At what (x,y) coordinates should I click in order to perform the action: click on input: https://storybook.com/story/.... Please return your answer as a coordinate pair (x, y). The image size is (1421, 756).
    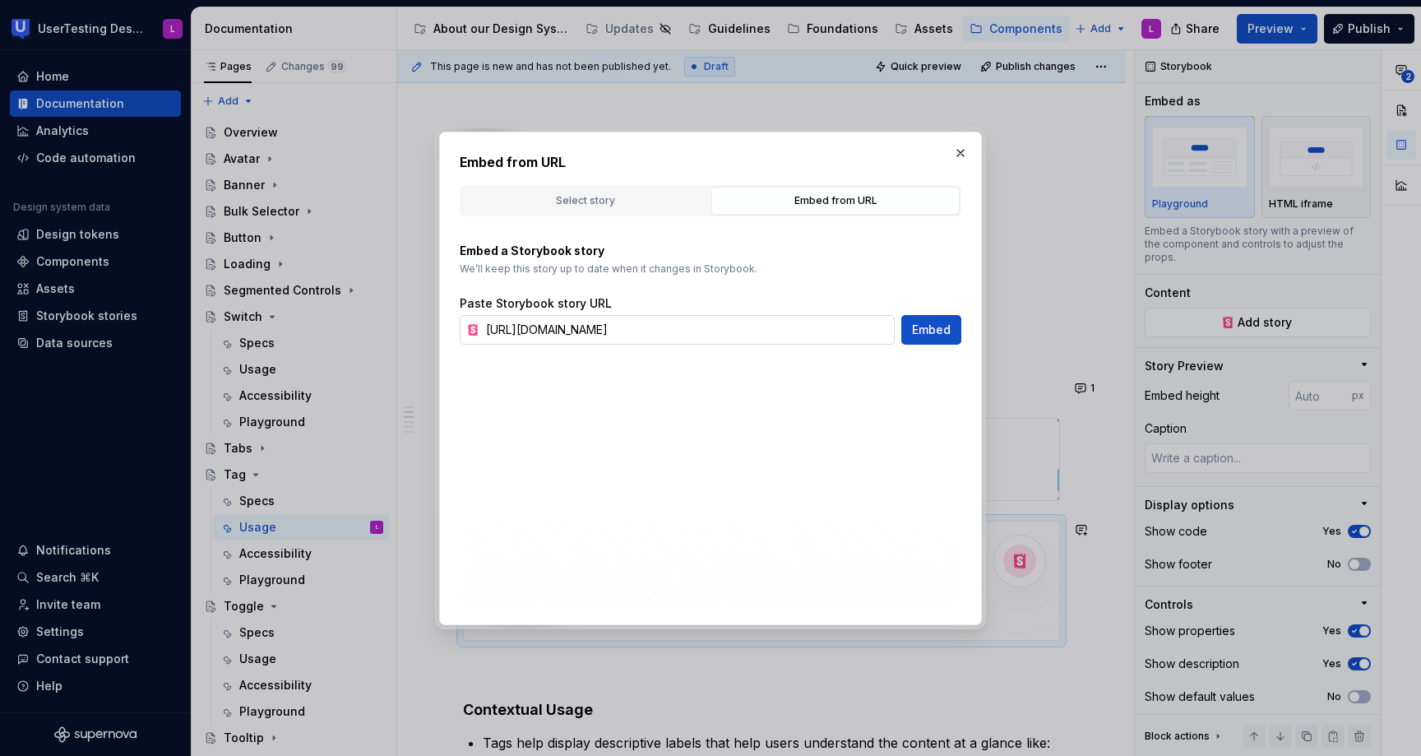
    Looking at the image, I should click on (687, 330).